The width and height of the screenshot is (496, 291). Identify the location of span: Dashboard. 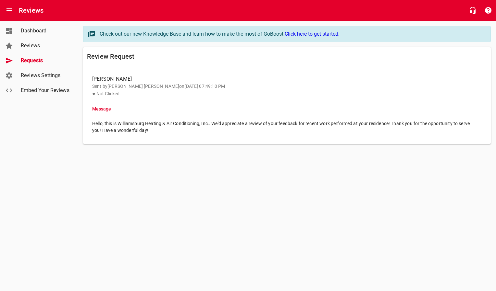
(45, 31).